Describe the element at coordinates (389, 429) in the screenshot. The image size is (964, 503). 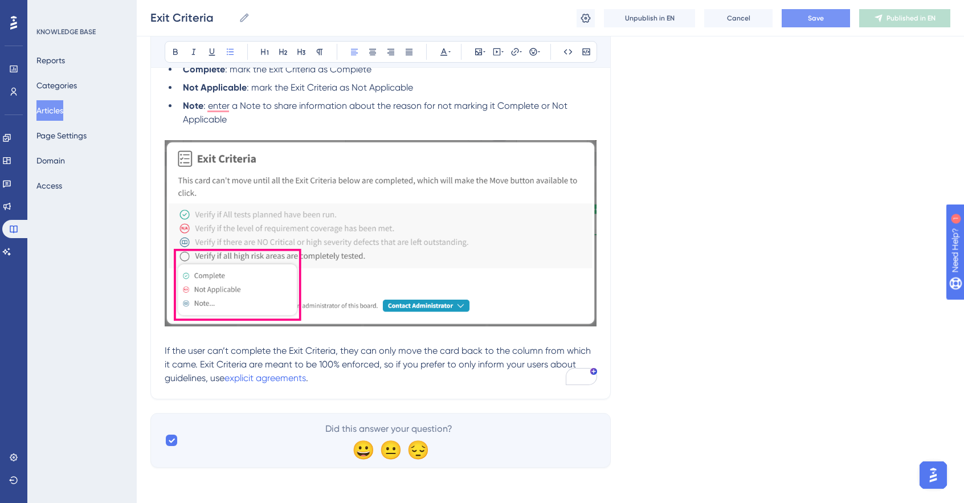
I see `span: Did this answer your question?` at that location.